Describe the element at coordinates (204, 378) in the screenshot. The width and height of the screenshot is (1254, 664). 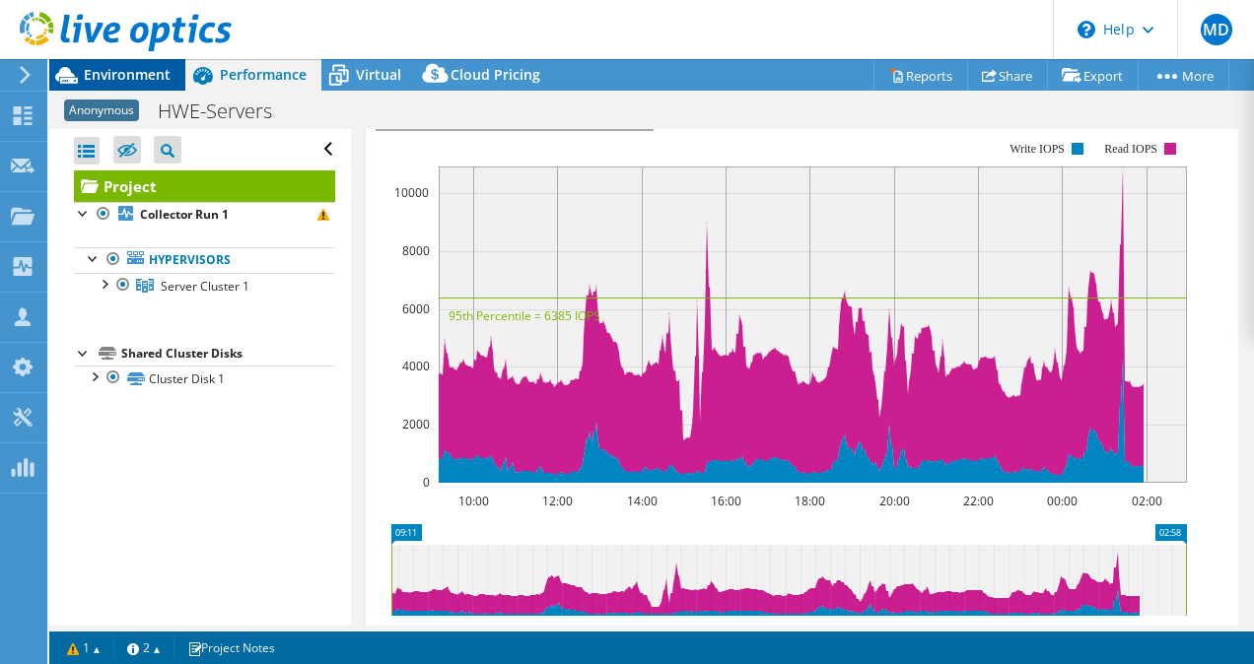
I see `a: Cluster Disk 1` at that location.